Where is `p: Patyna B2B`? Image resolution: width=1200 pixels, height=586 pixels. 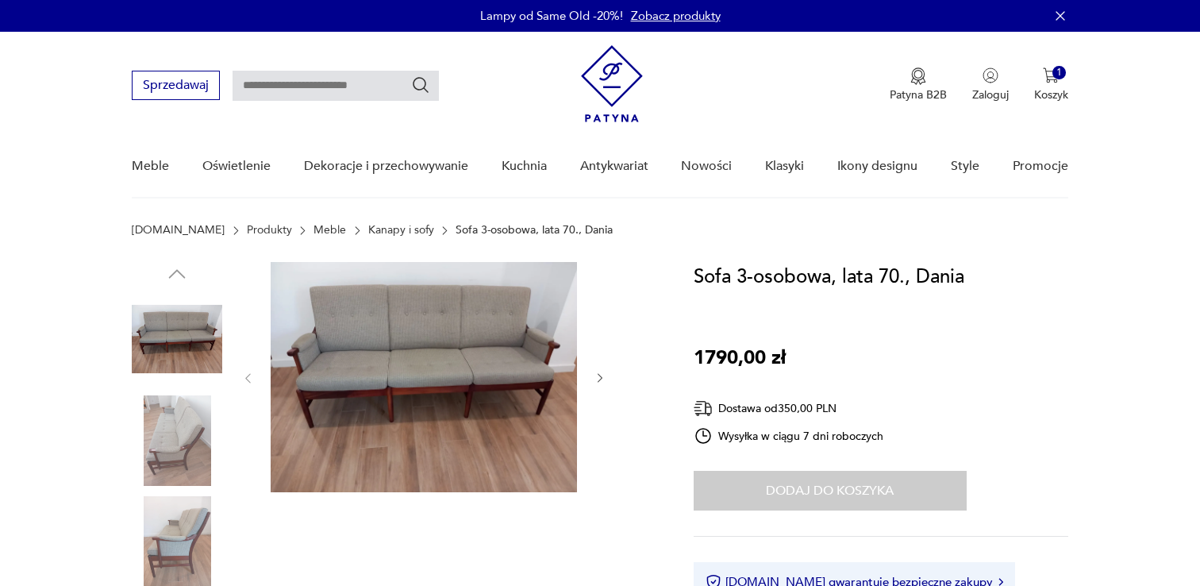
p: Patyna B2B is located at coordinates (918, 94).